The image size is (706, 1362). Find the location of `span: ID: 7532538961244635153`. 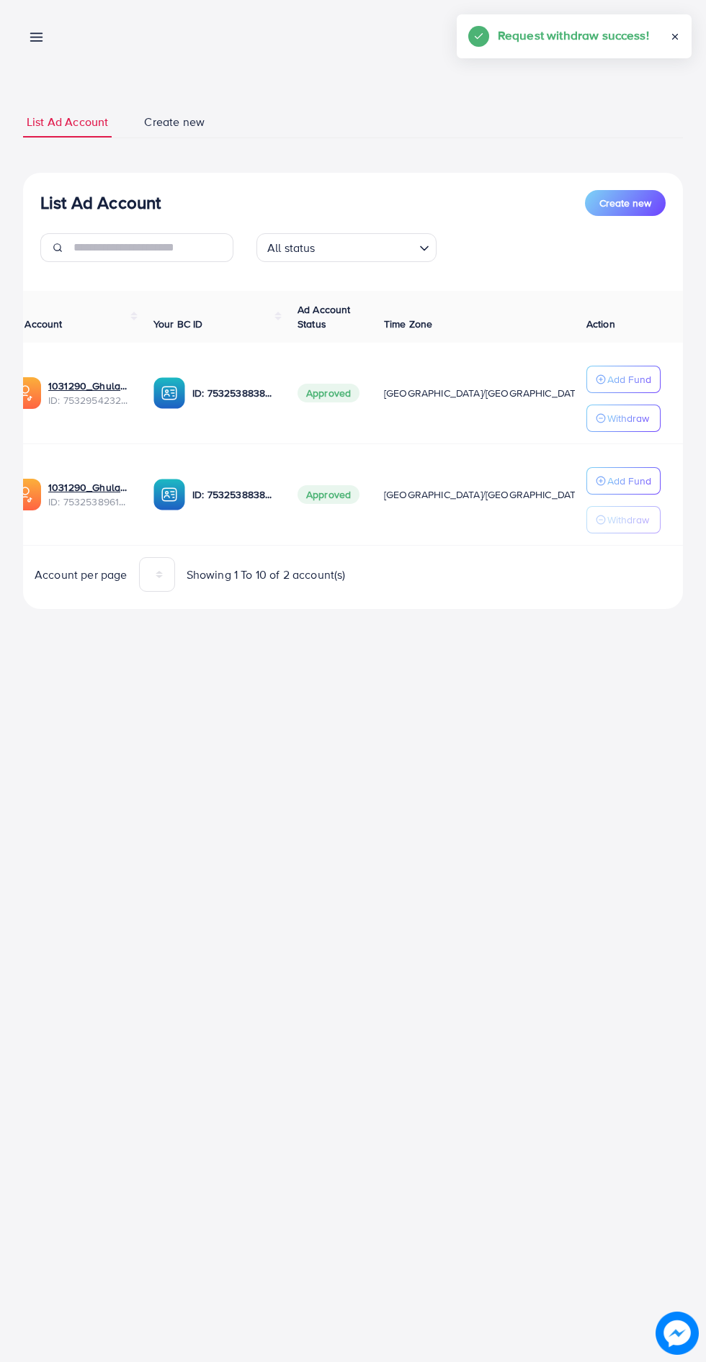

span: ID: 7532538961244635153 is located at coordinates (89, 502).